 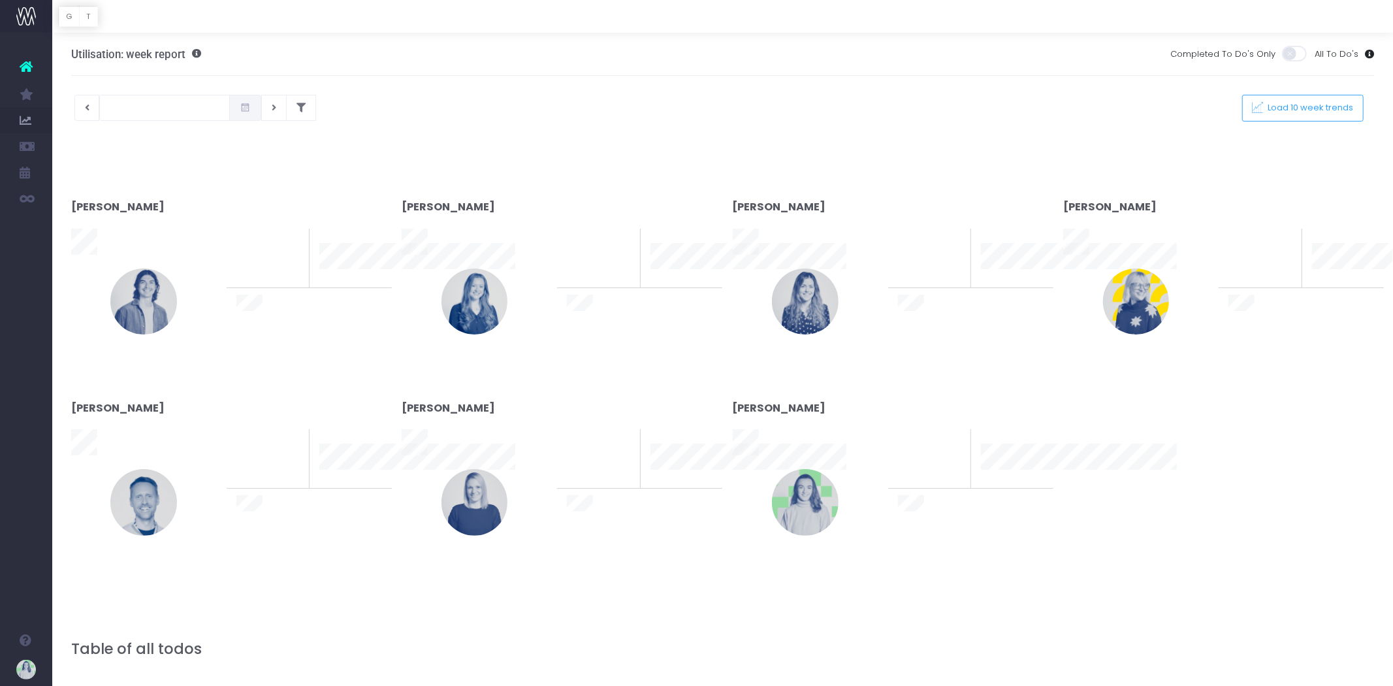 What do you see at coordinates (1336, 54) in the screenshot?
I see `span: All To Do's` at bounding box center [1336, 54].